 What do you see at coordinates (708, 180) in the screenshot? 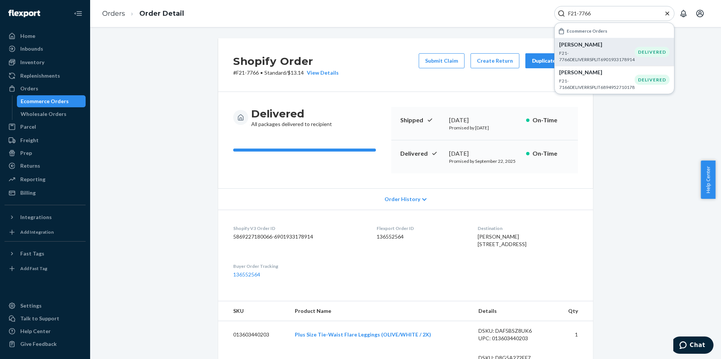
I see `span: Help Center` at bounding box center [708, 180].